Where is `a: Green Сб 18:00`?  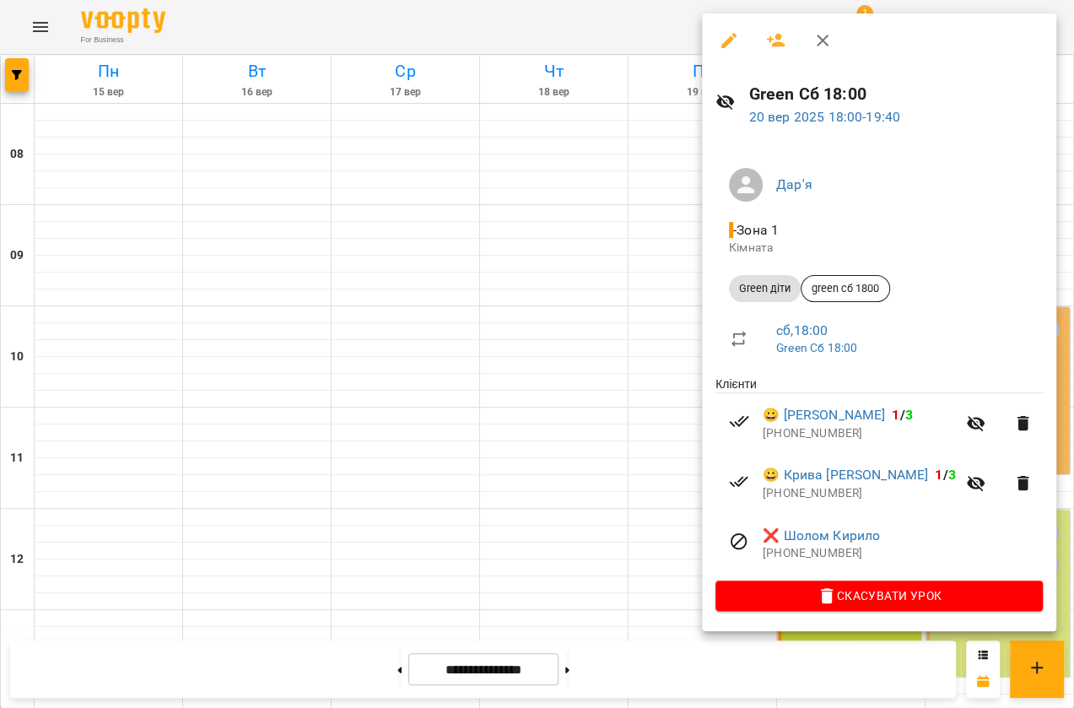
a: Green Сб 18:00 is located at coordinates (817, 348).